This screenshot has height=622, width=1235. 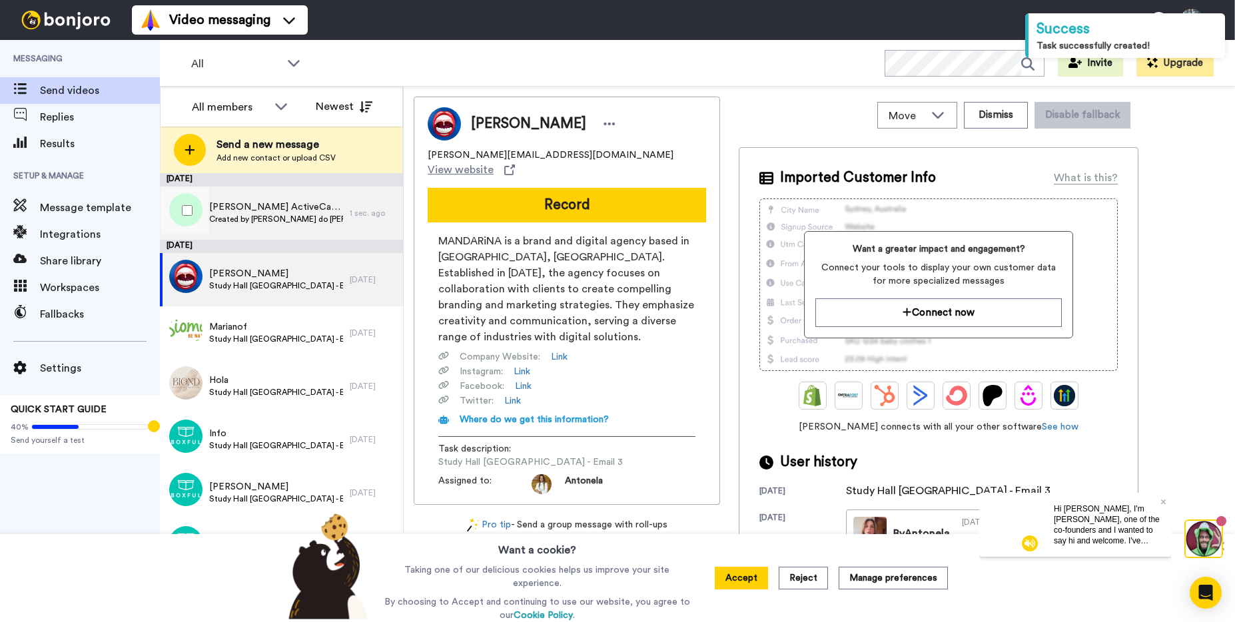 What do you see at coordinates (742, 578) in the screenshot?
I see `button: Accept` at bounding box center [742, 578].